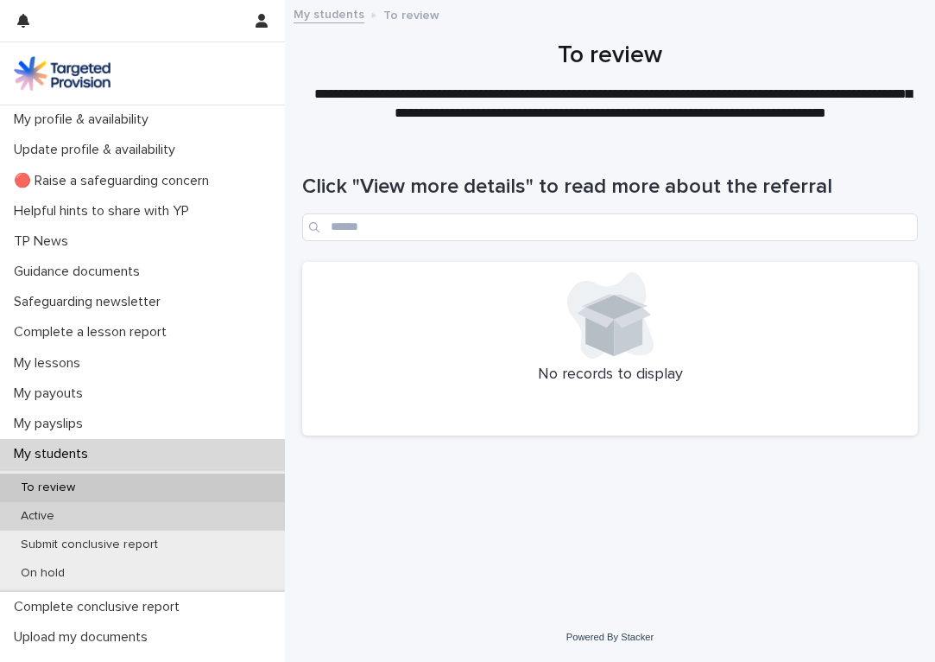 This screenshot has width=935, height=662. What do you see at coordinates (84, 637) in the screenshot?
I see `p: Upload my documents` at bounding box center [84, 637].